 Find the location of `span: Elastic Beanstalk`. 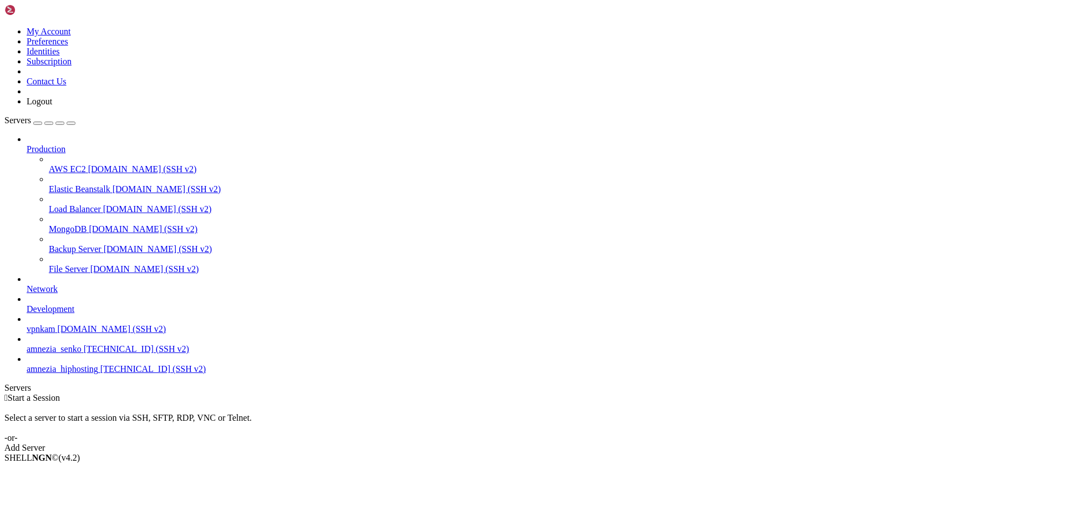

span: Elastic Beanstalk is located at coordinates (79, 189).